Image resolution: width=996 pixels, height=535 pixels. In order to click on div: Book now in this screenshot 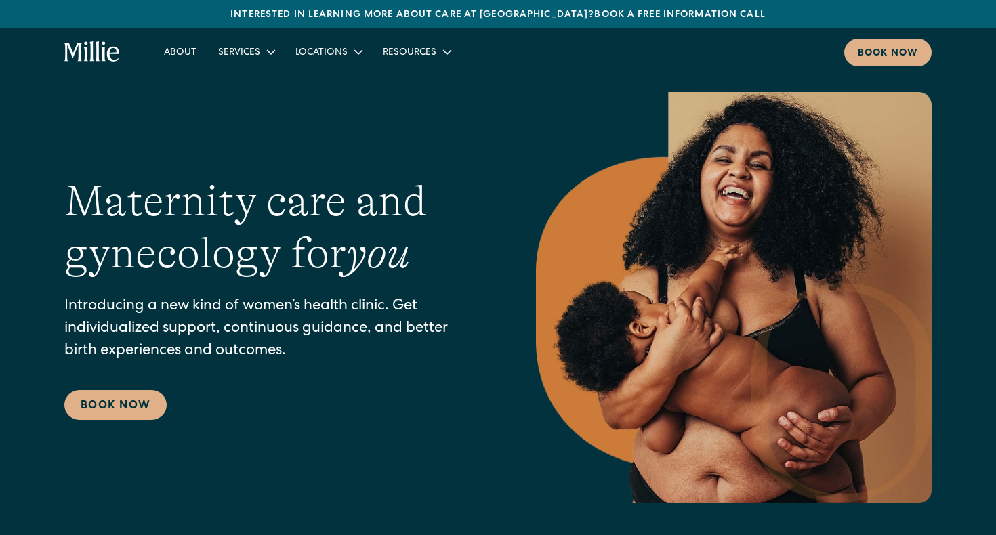, I will do `click(887, 54)`.